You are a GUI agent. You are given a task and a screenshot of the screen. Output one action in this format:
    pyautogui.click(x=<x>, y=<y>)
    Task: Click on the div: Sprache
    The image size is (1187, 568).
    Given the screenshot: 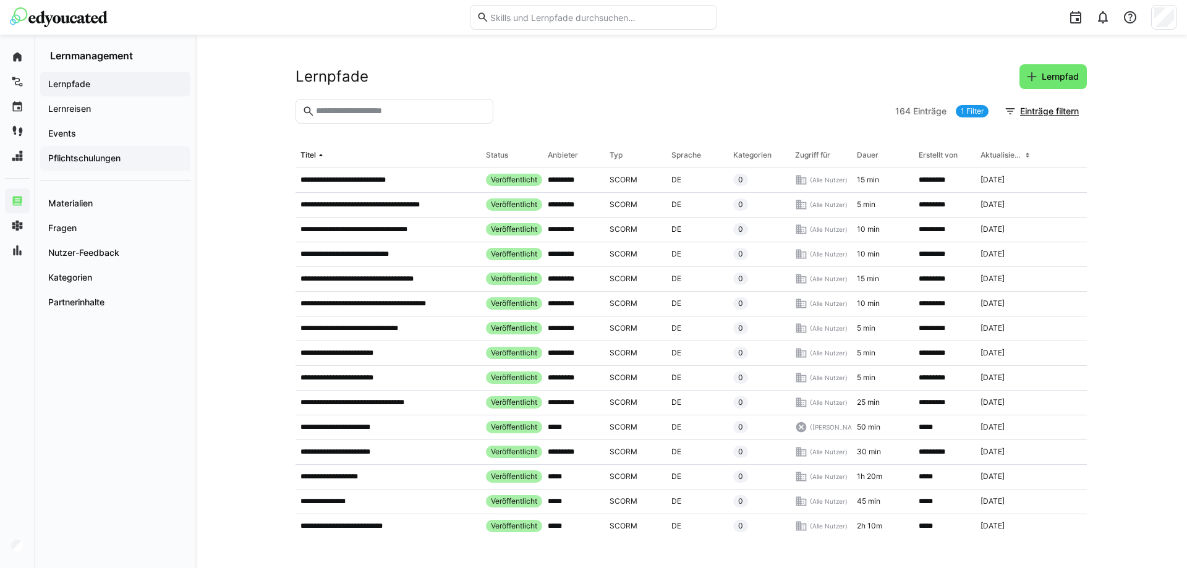 What is the action you would take?
    pyautogui.click(x=686, y=155)
    